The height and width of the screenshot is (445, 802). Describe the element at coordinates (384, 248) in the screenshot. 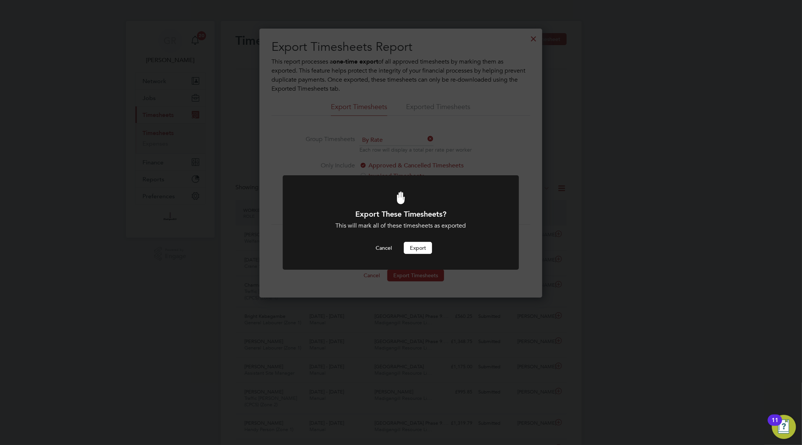

I see `button: Cancel` at that location.